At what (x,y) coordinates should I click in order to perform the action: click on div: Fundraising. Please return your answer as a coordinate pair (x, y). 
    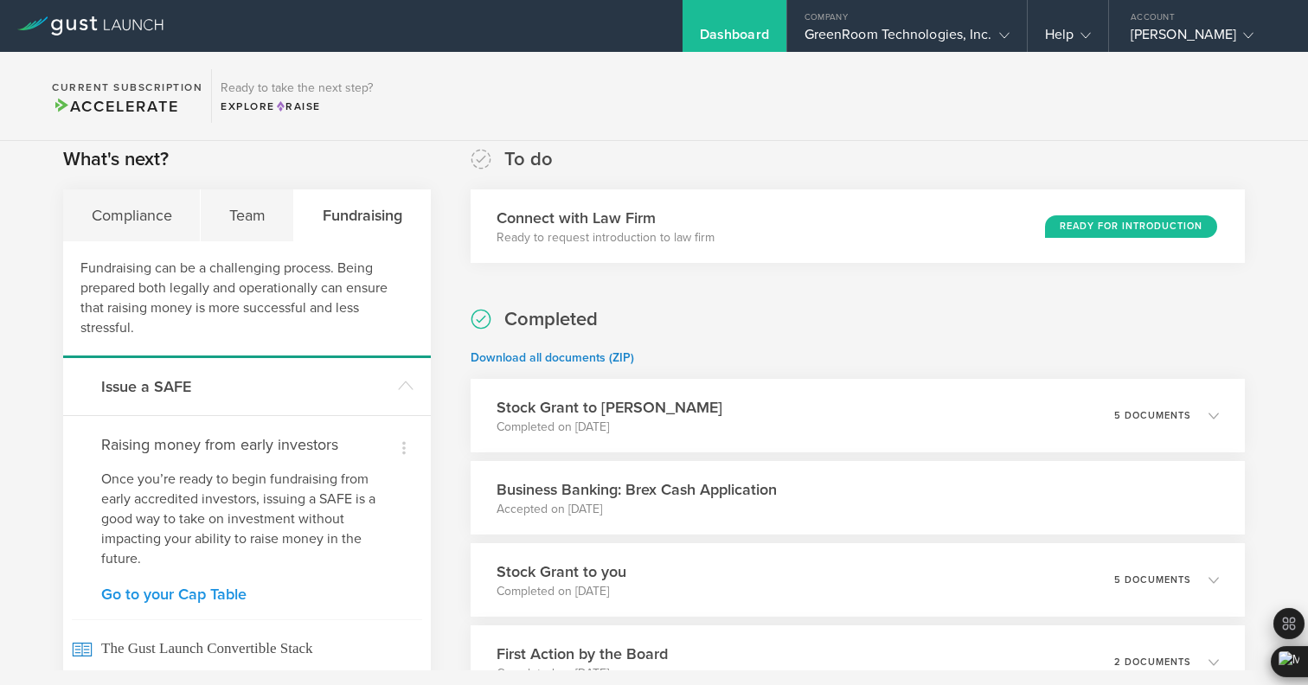
    Looking at the image, I should click on (362, 215).